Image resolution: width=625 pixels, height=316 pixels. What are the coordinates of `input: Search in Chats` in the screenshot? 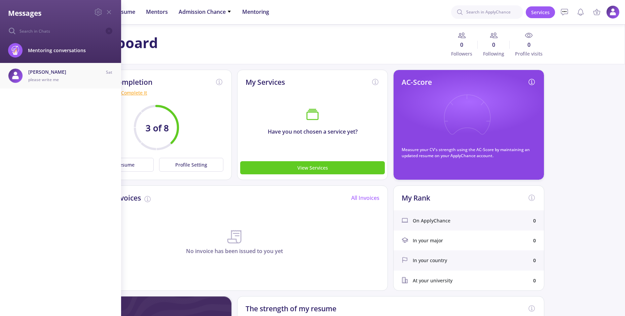 It's located at (62, 31).